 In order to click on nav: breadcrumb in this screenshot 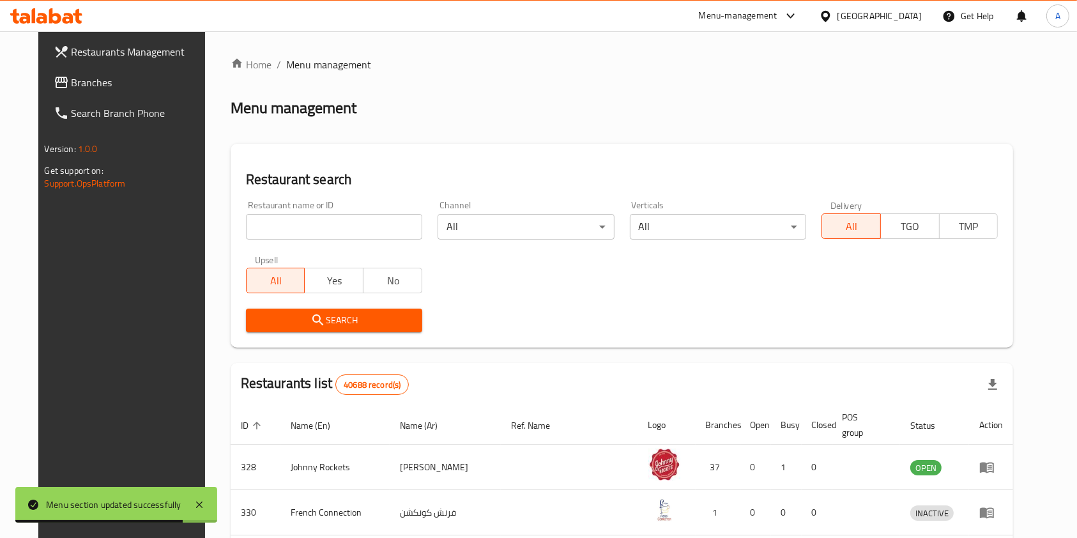, I will do `click(622, 65)`.